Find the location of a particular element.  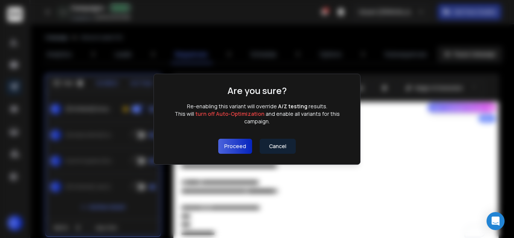

button: Cancel is located at coordinates (278, 146).